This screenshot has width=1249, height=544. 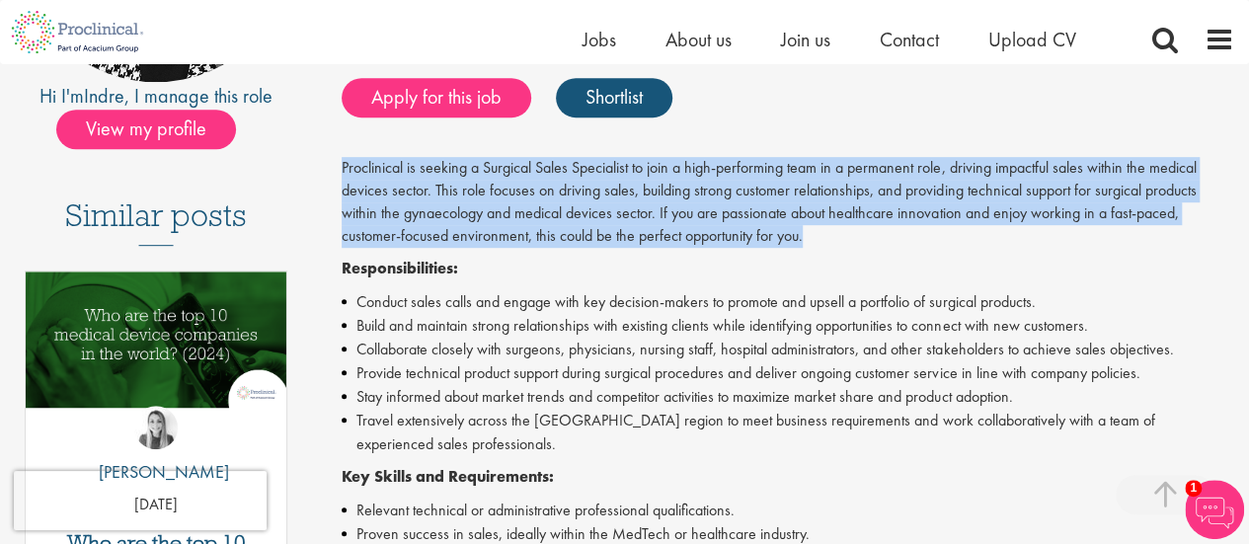 I want to click on li: Relevant technical or administrative professional qualifications., so click(x=788, y=511).